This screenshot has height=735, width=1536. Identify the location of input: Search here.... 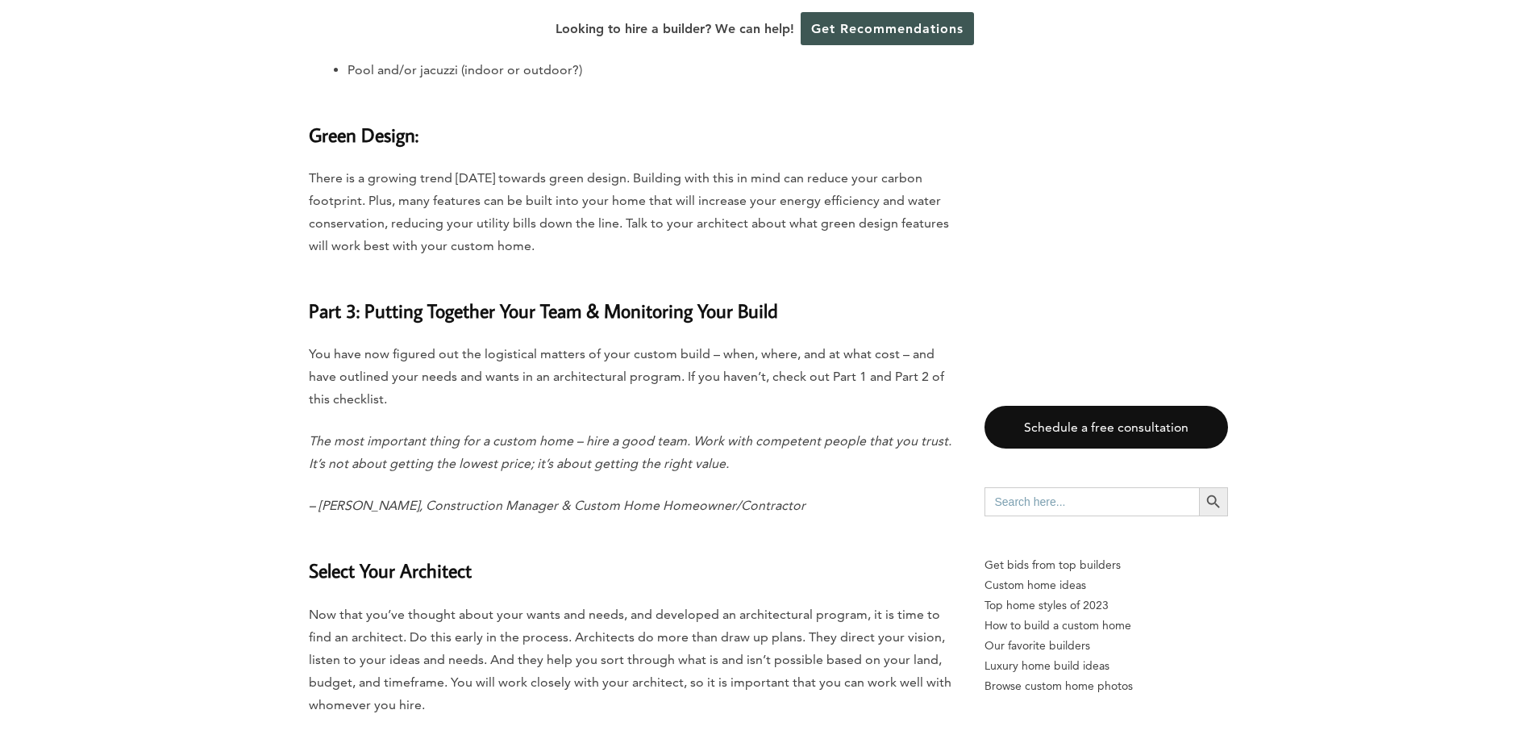
(1092, 502).